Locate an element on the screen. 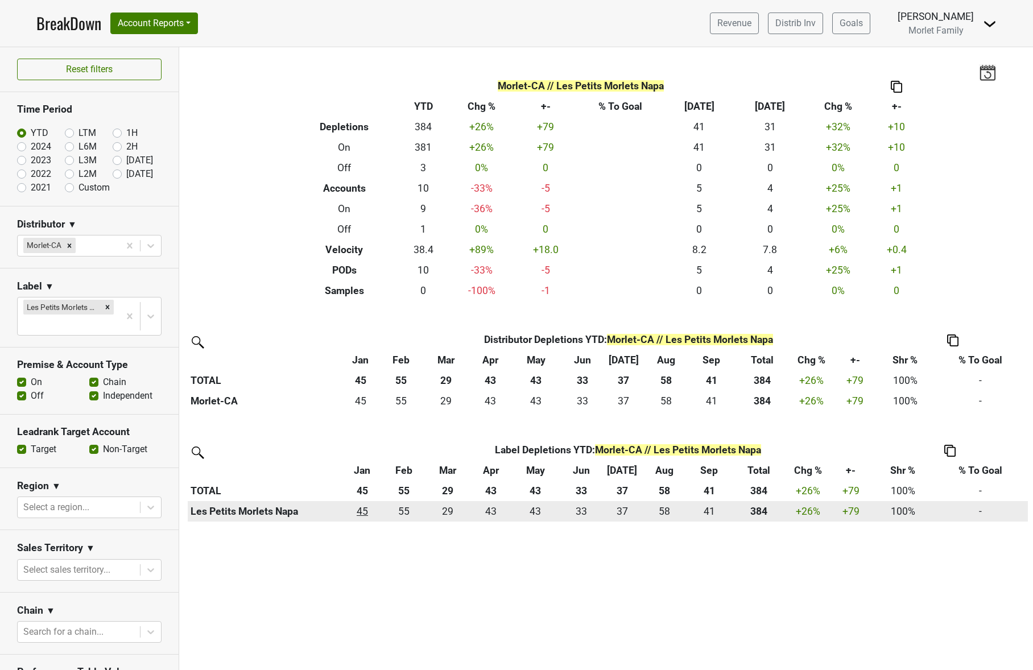 This screenshot has width=1033, height=670. th: 37 is located at coordinates (622, 491).